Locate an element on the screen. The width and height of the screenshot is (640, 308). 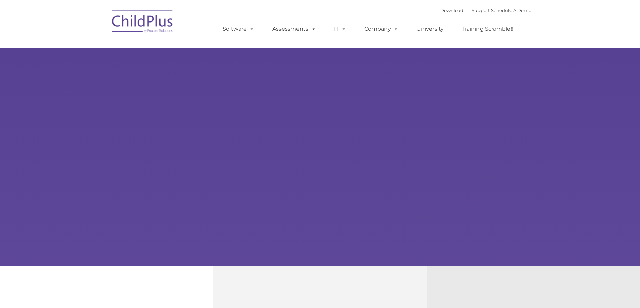
a: Support is located at coordinates (481, 10).